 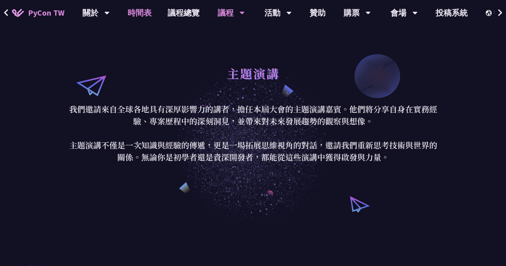 I want to click on img: Home icon of PyCon TW 2025, so click(x=18, y=13).